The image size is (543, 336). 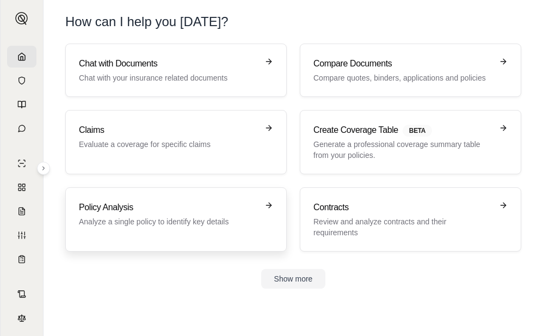 What do you see at coordinates (22, 211) in the screenshot?
I see `a: Claim Coverage` at bounding box center [22, 211].